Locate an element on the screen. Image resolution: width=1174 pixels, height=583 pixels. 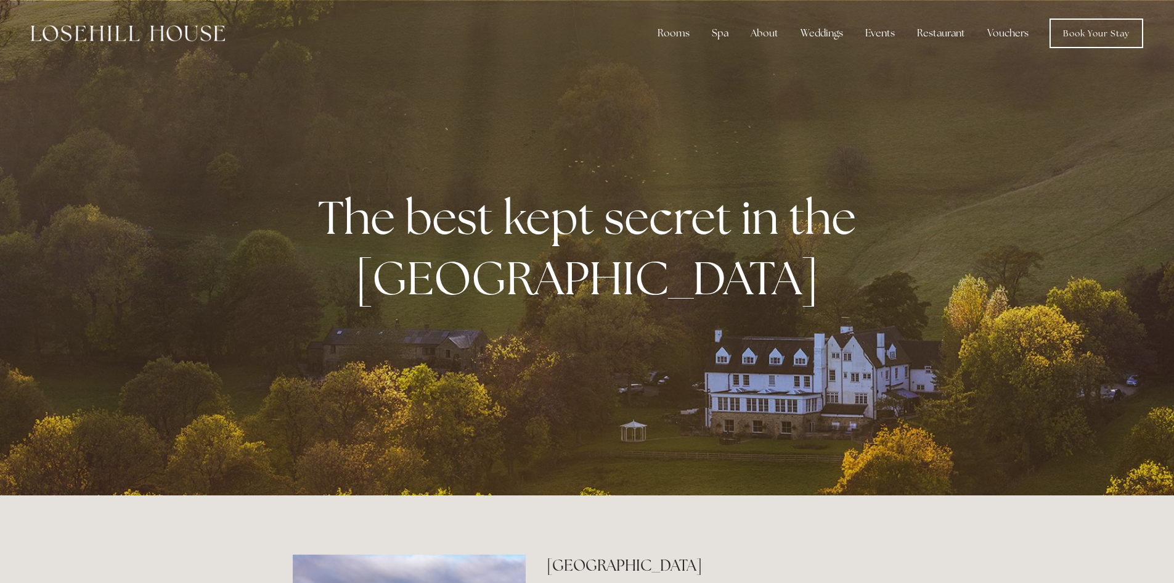
div: Weddings is located at coordinates (822, 33).